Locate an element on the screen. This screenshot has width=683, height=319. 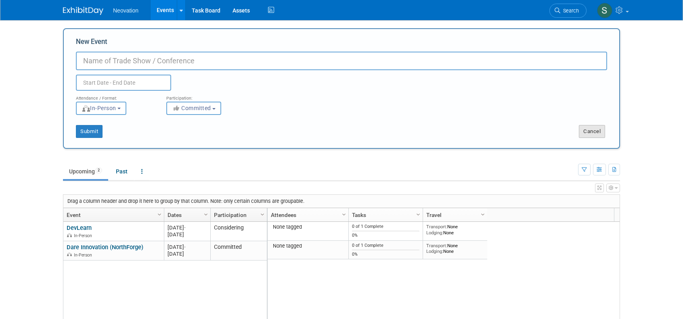
a: Participation is located at coordinates (238, 215).